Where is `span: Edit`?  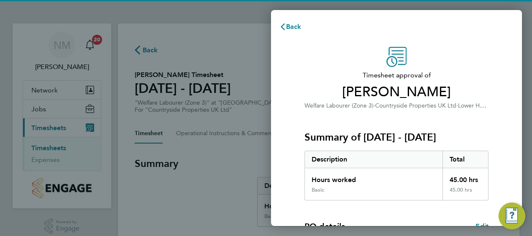 span: Edit is located at coordinates (482, 226).